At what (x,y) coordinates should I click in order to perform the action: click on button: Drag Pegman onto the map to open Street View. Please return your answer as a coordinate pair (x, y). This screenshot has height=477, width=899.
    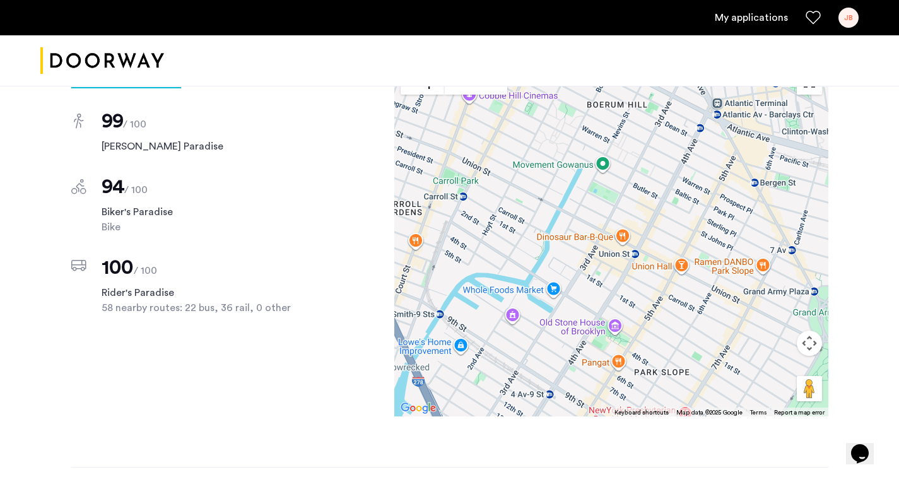
    Looking at the image, I should click on (810, 389).